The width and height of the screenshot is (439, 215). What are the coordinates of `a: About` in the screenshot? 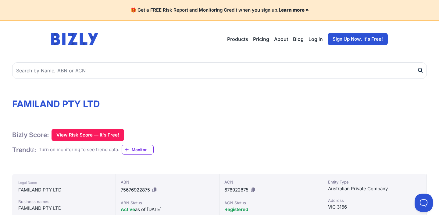 It's located at (281, 39).